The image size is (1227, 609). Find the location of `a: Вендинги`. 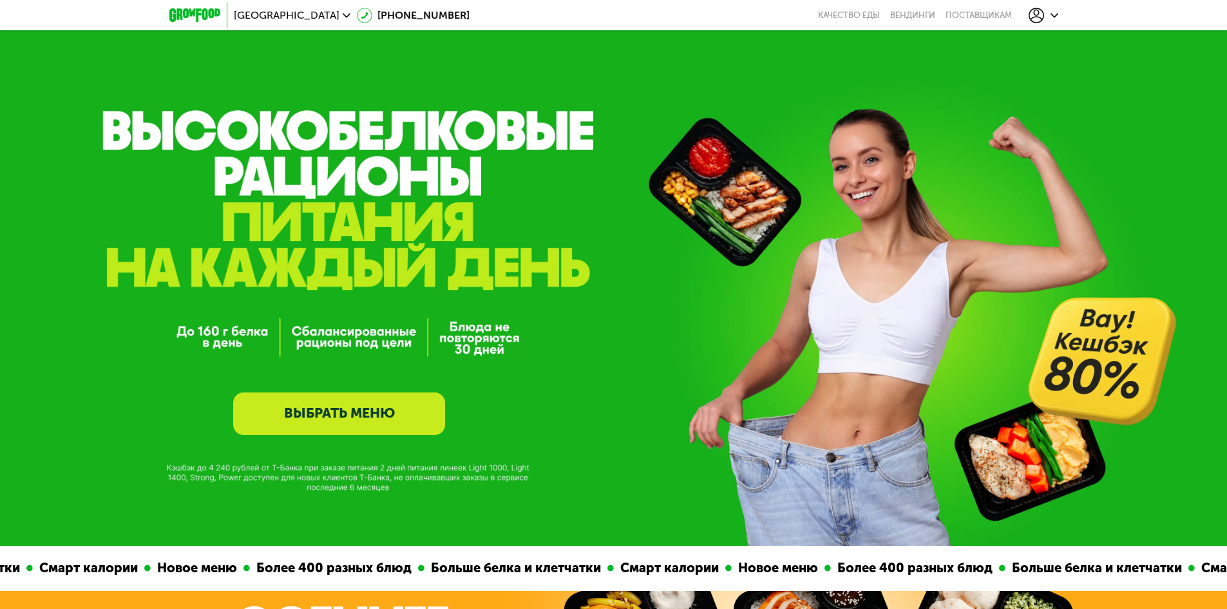

a: Вендинги is located at coordinates (913, 15).